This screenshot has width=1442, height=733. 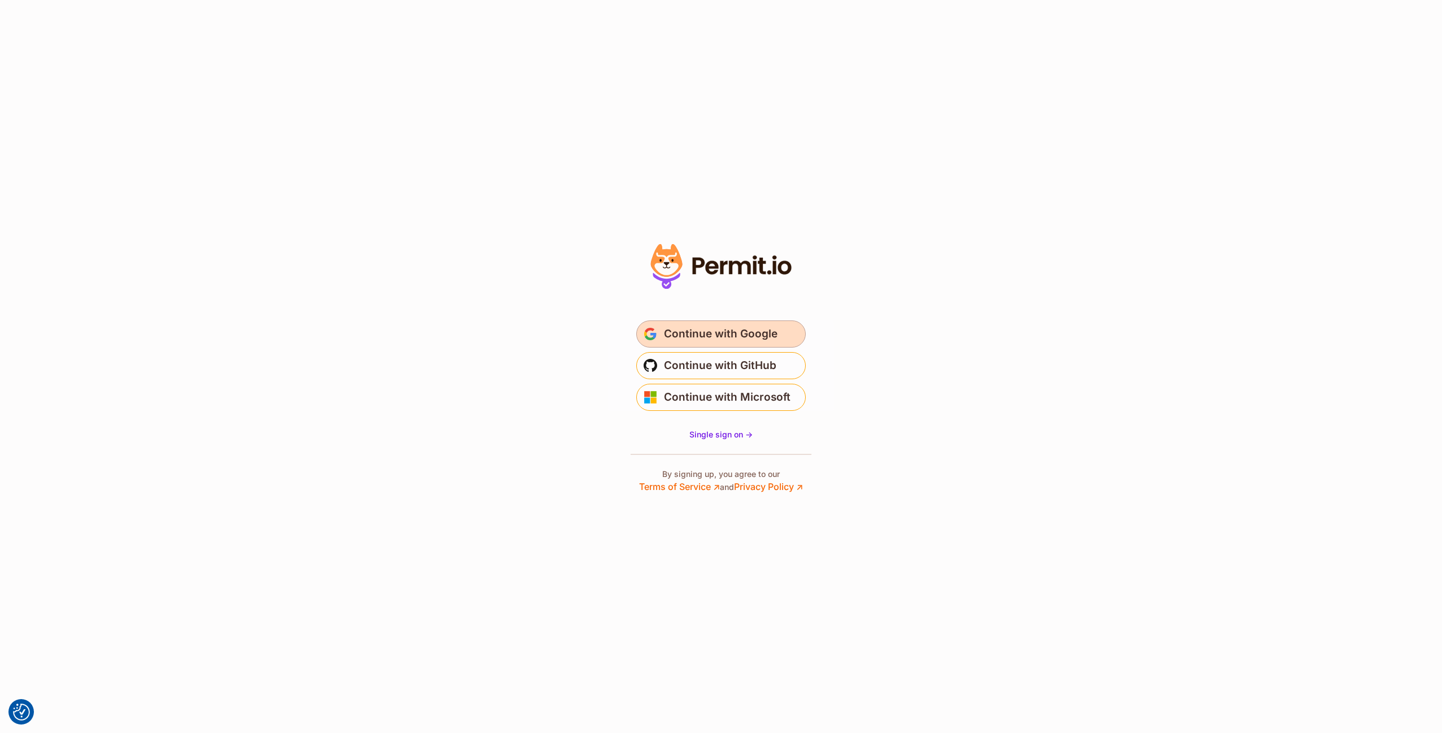 I want to click on span: Single sign on ->, so click(x=721, y=434).